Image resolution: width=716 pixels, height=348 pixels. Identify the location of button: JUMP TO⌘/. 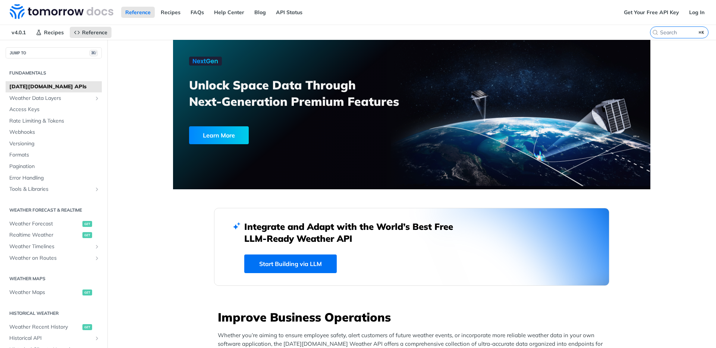
(54, 53).